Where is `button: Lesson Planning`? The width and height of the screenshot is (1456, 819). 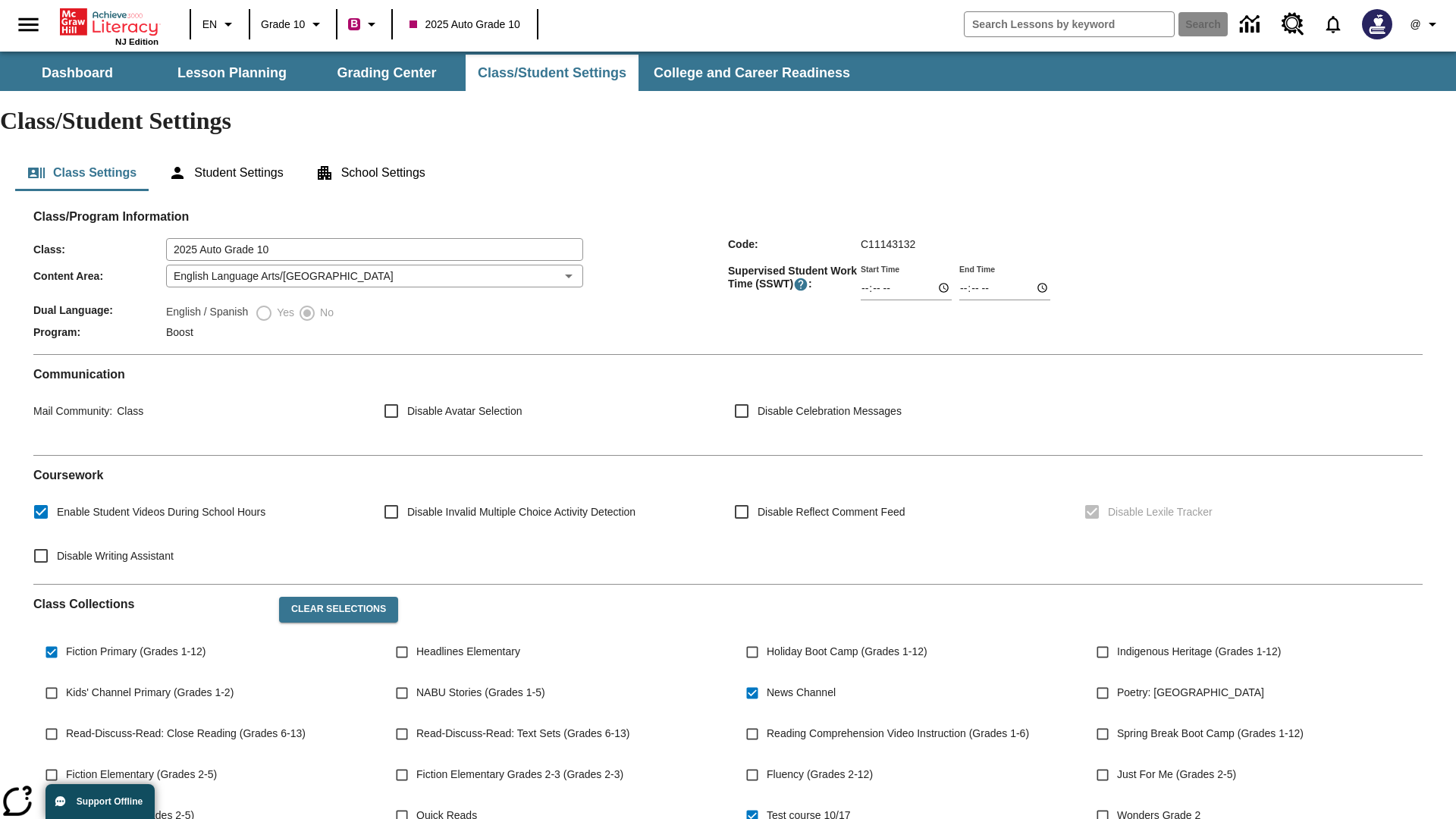 button: Lesson Planning is located at coordinates (232, 73).